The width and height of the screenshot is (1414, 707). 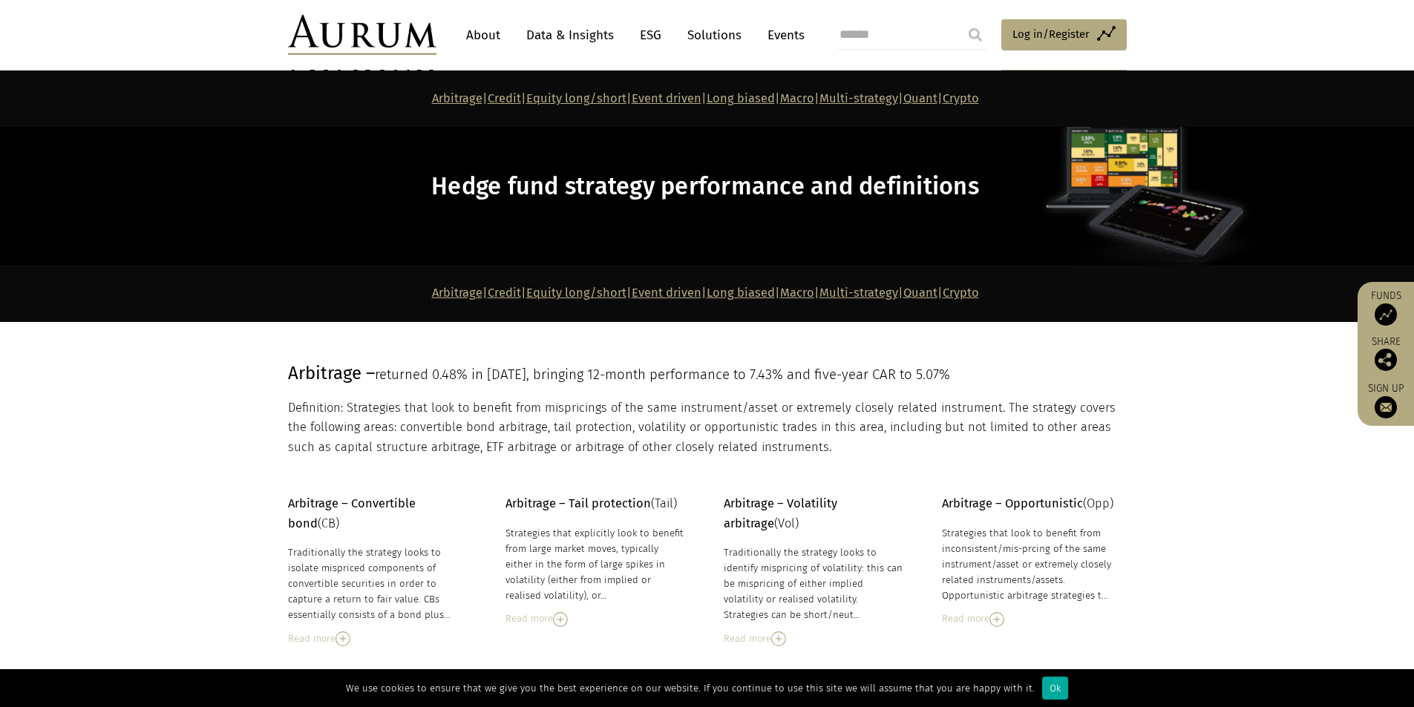 I want to click on p: Definition: Strategies that look to benefit from mispricings of the same instrument/asset or extr..., so click(x=705, y=427).